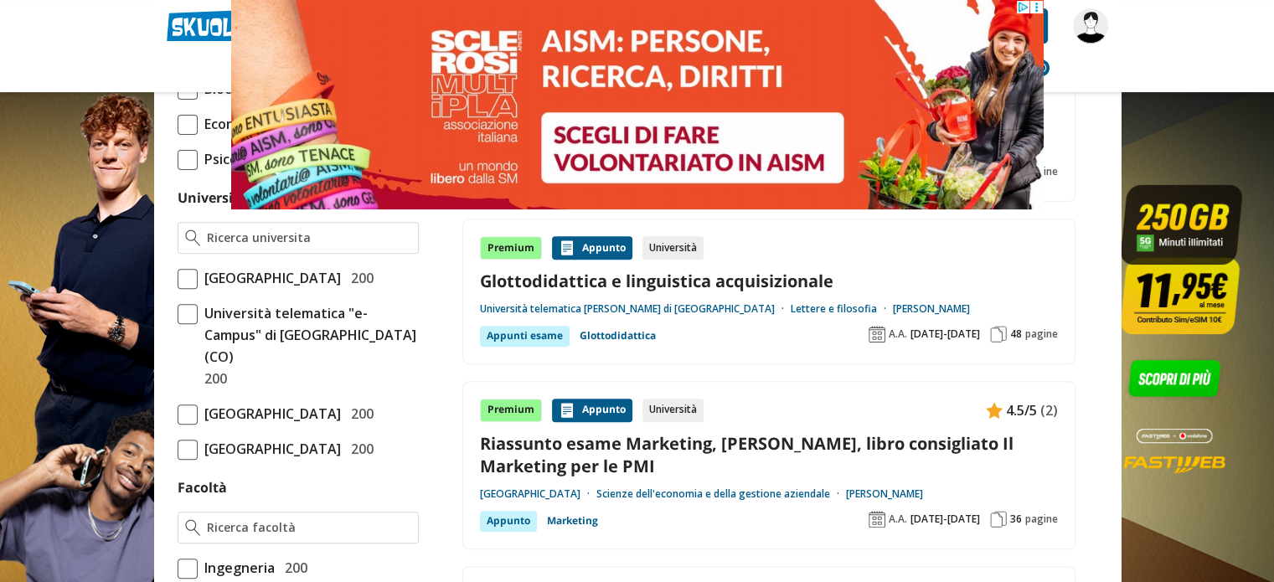 The image size is (1274, 582). Describe the element at coordinates (769, 281) in the screenshot. I see `a: Glottodidattica e linguistica acquisizionale` at that location.